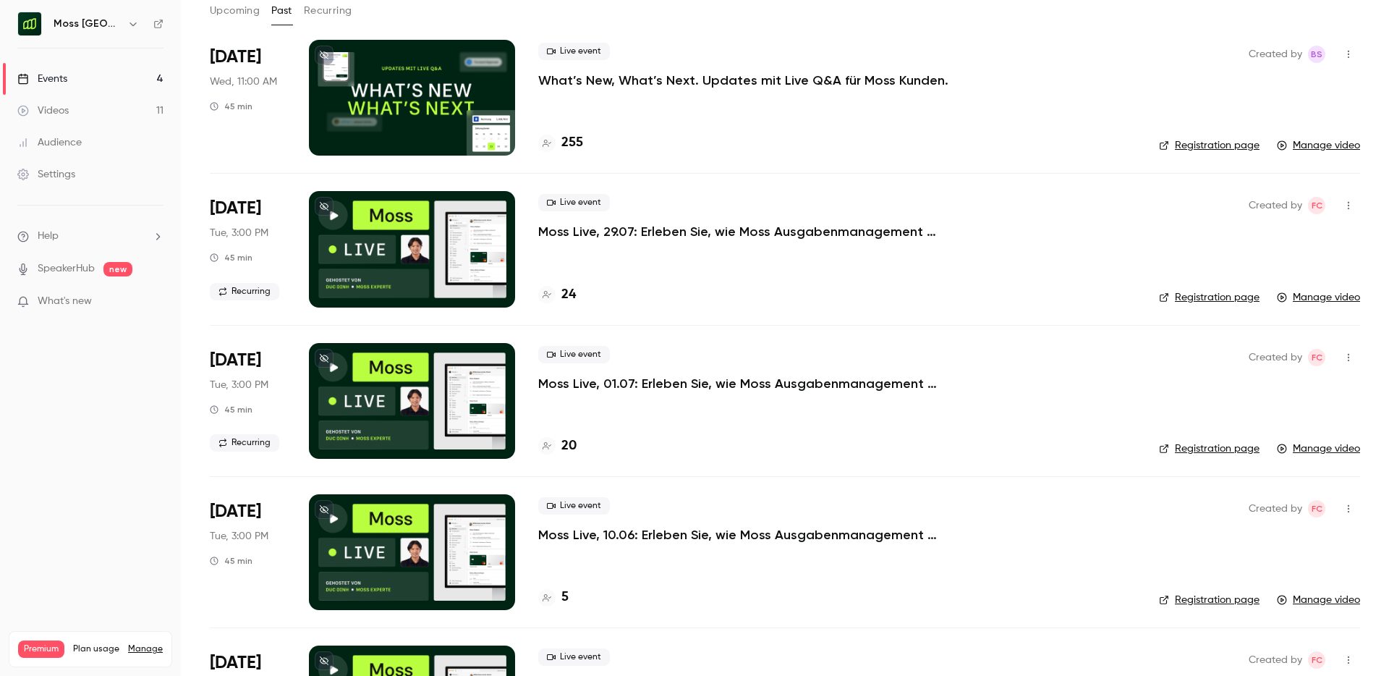  Describe the element at coordinates (557, 294) in the screenshot. I see `a: 24` at that location.